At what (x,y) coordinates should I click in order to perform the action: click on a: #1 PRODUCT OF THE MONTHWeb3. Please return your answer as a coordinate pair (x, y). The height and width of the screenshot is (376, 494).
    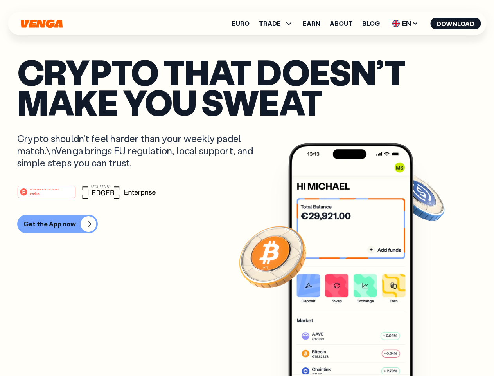
    Looking at the image, I should click on (47, 195).